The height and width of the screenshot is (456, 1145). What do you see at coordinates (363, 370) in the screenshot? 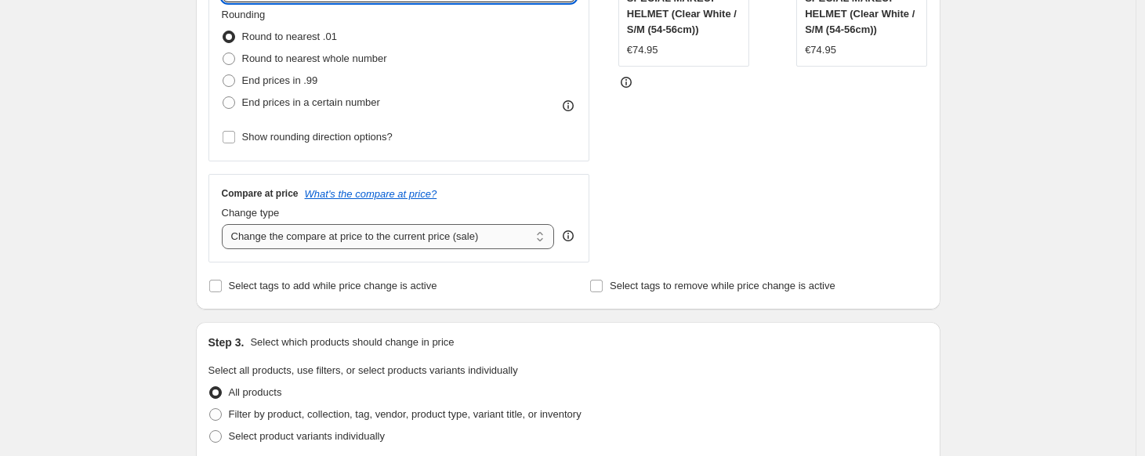
I see `span: Select all products, use filters, or select products variants individually` at bounding box center [363, 370].